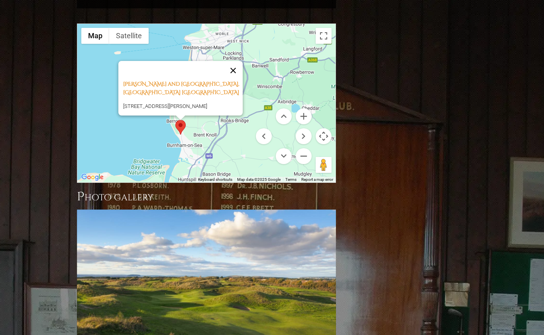 The width and height of the screenshot is (544, 335). I want to click on h3: Photo Gallery, so click(206, 197).